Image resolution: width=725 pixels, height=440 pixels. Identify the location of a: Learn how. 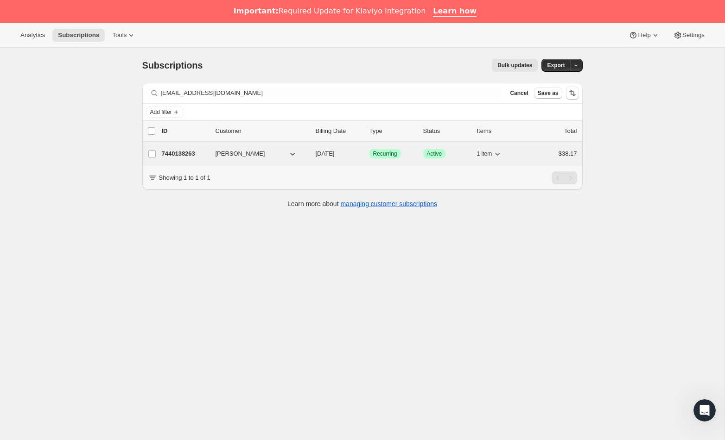
(455, 12).